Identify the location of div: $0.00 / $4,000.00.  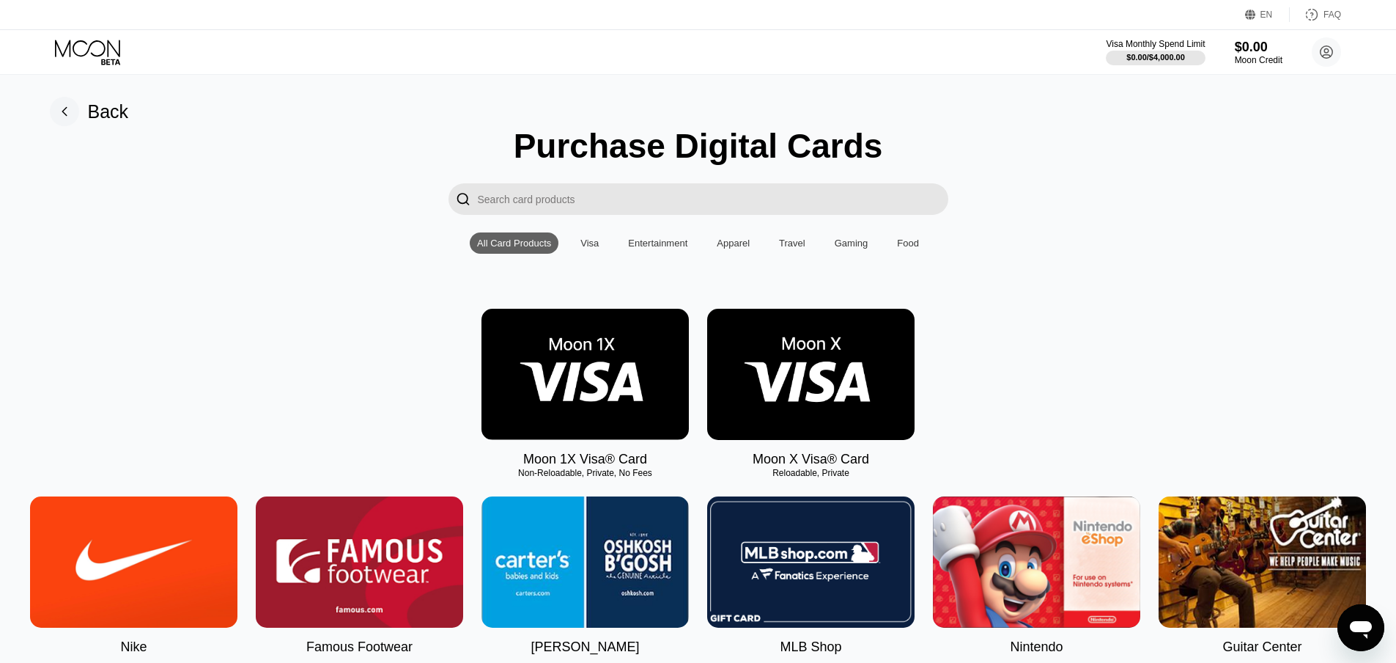
(1156, 57).